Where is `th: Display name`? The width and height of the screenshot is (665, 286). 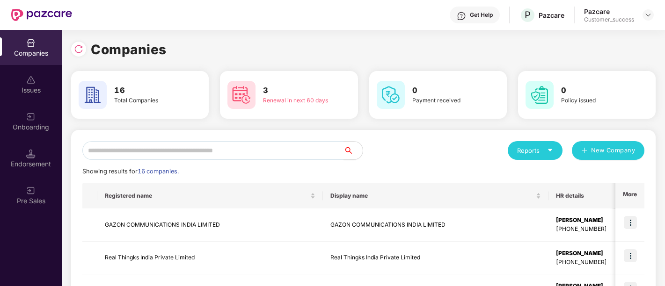
th: Display name is located at coordinates (436, 196).